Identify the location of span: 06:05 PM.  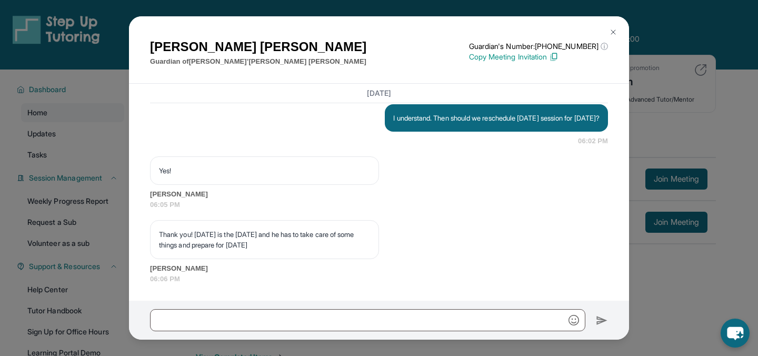
(379, 205).